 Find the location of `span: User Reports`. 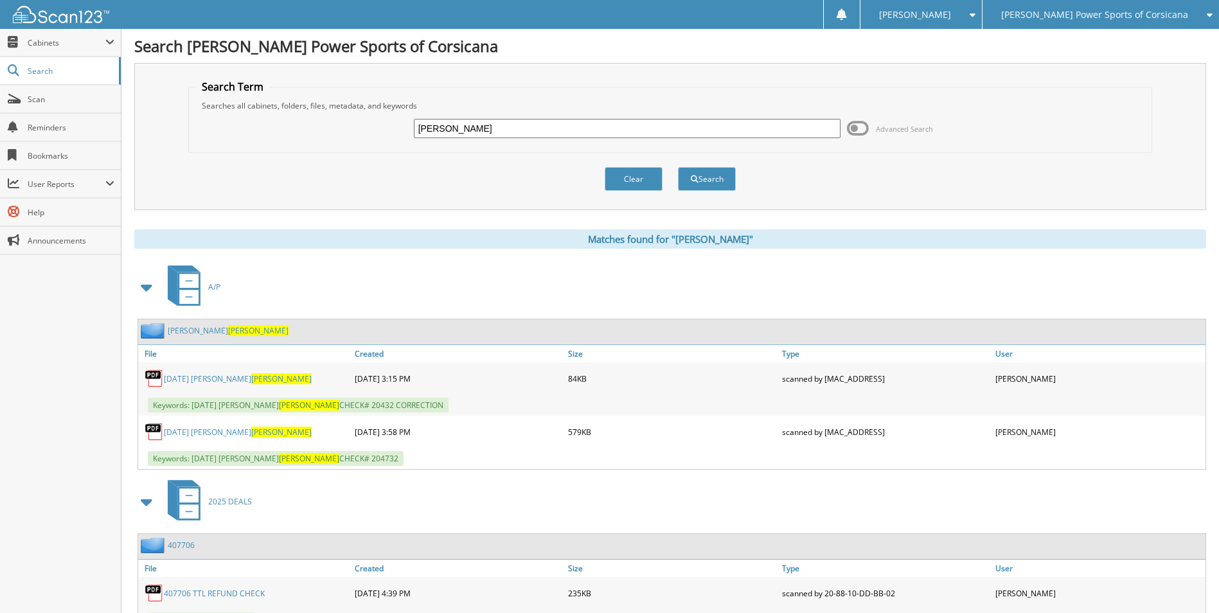

span: User Reports is located at coordinates (66, 184).